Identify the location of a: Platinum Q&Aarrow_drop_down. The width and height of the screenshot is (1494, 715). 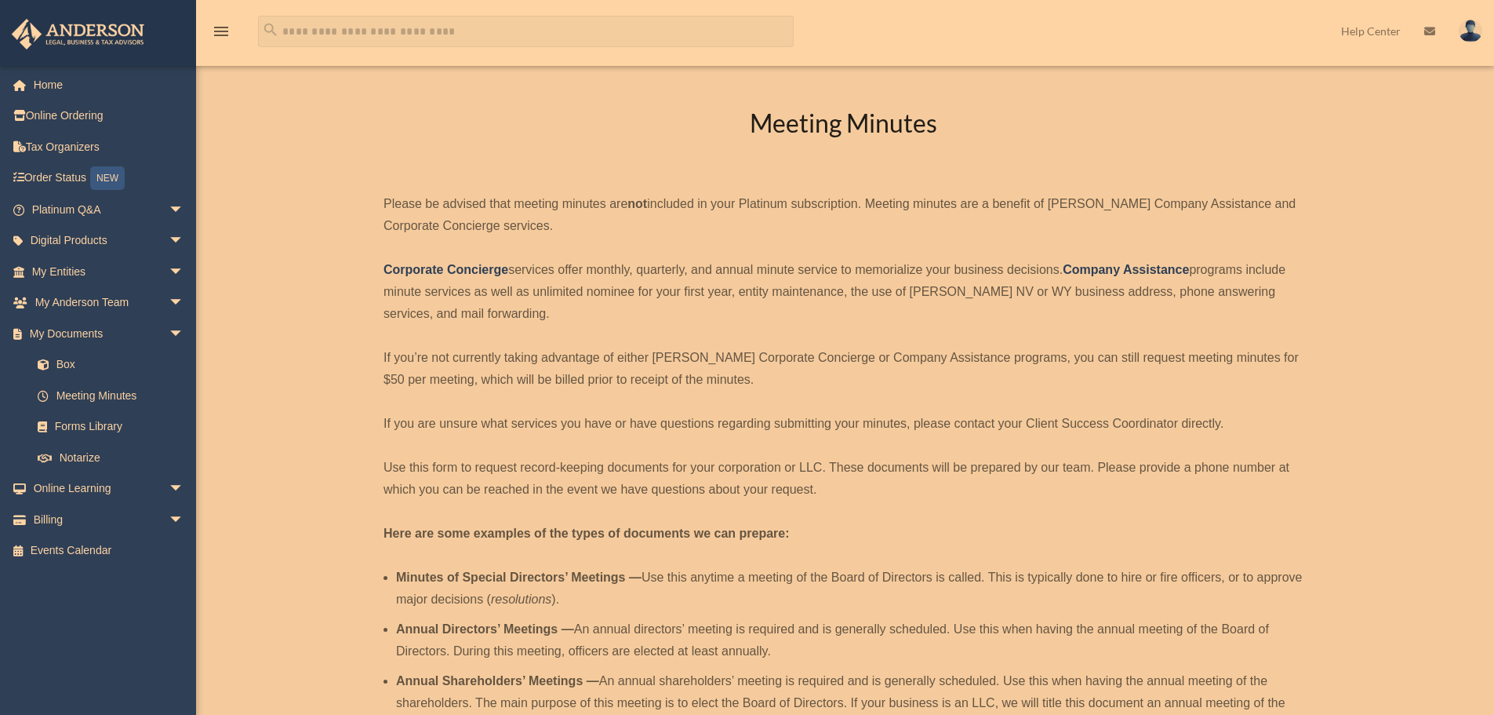
(109, 209).